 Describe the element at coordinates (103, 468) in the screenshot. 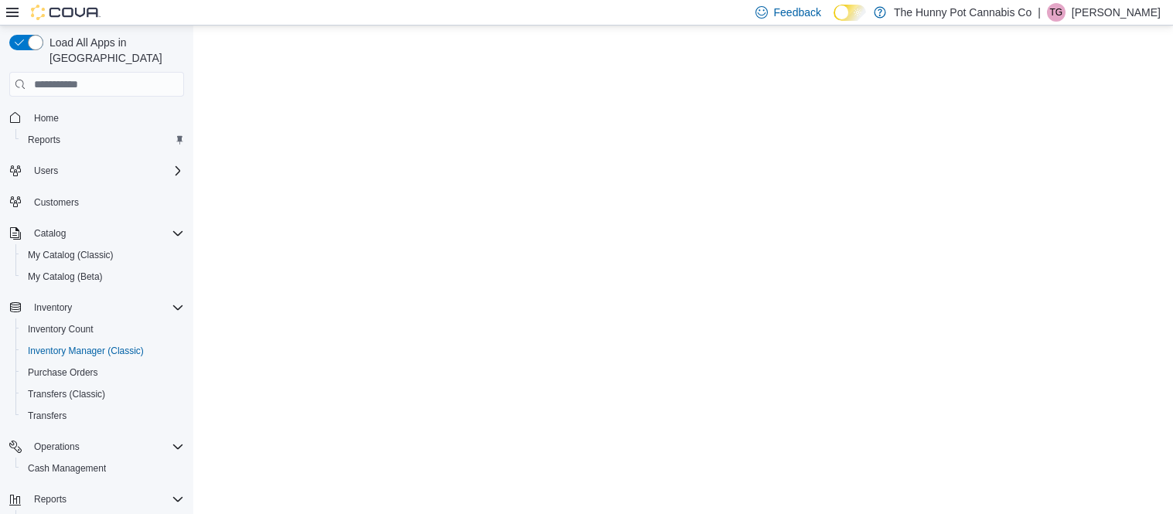

I see `button: Cash Management` at that location.